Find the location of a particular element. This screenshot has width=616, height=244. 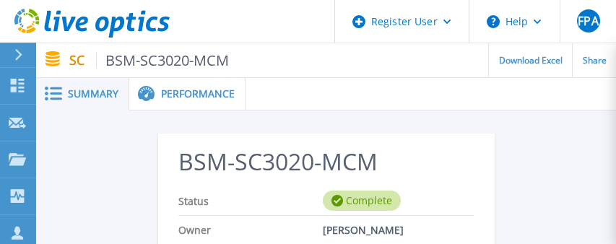

span: BSM-SC3020-MCM is located at coordinates (162, 60).